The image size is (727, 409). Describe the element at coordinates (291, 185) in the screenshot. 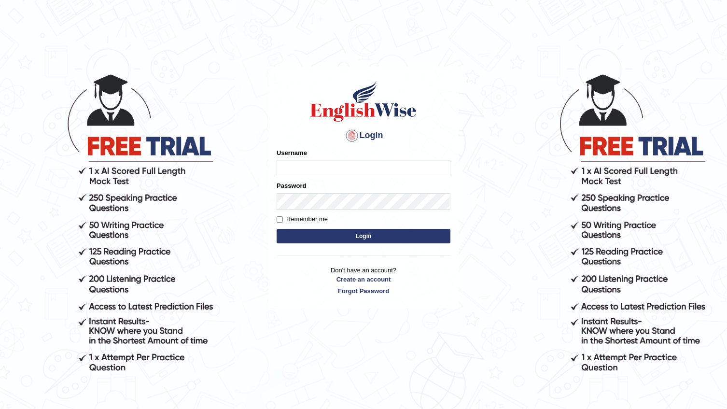

I see `label: Password` at that location.